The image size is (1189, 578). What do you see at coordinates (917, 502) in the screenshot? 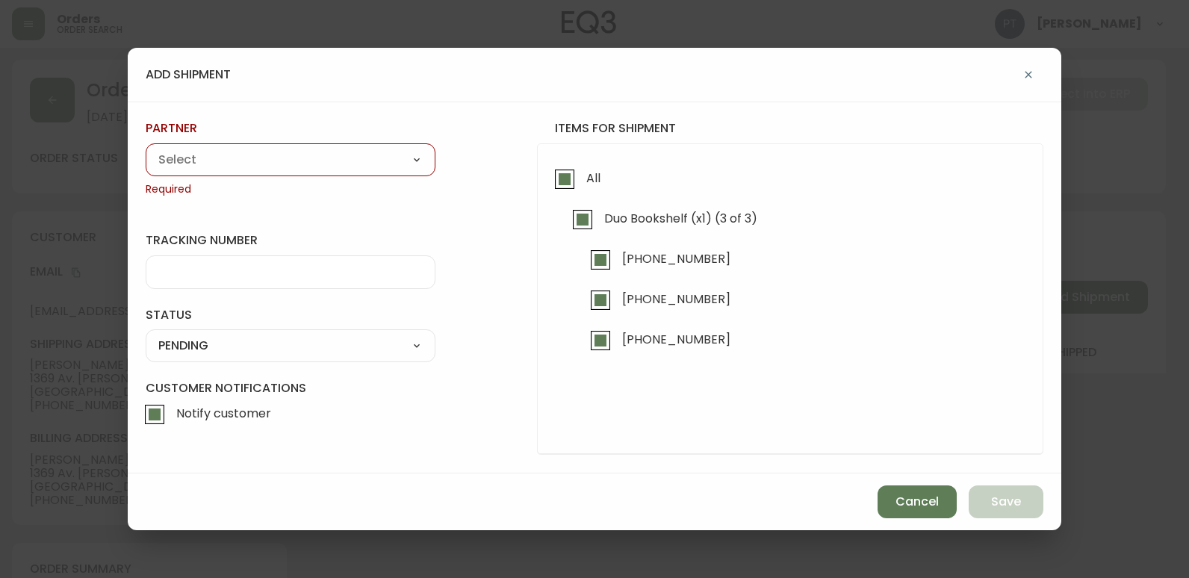
I see `span: Cancel` at bounding box center [917, 502].